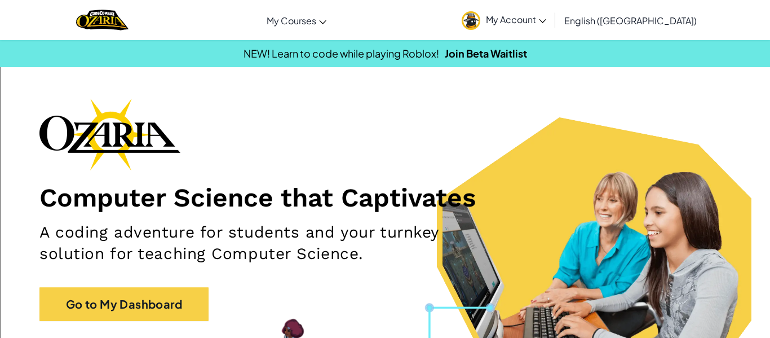 This screenshot has width=770, height=338. What do you see at coordinates (471, 20) in the screenshot?
I see `img: avatar` at bounding box center [471, 20].